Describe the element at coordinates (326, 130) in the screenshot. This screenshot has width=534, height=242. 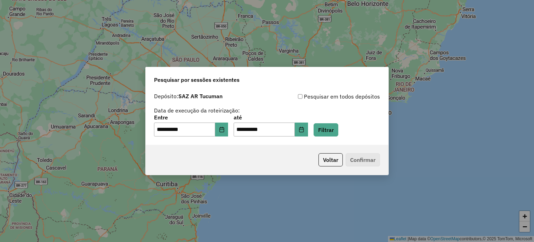
I see `button: Filtrar` at that location.